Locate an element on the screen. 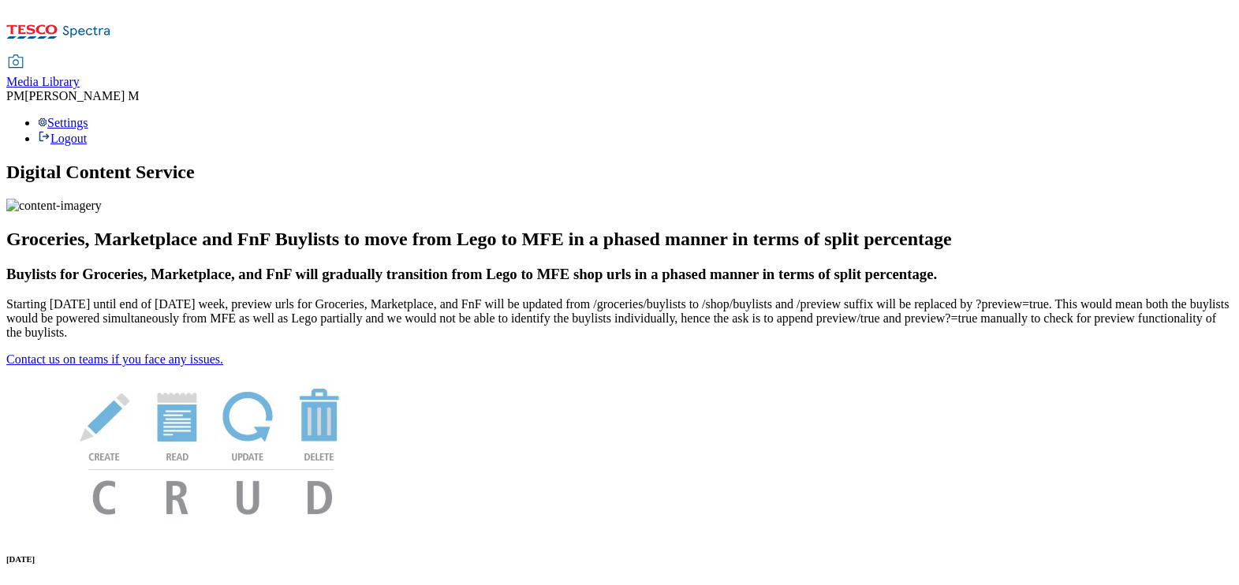 The height and width of the screenshot is (585, 1239). span: PM is located at coordinates (15, 95).